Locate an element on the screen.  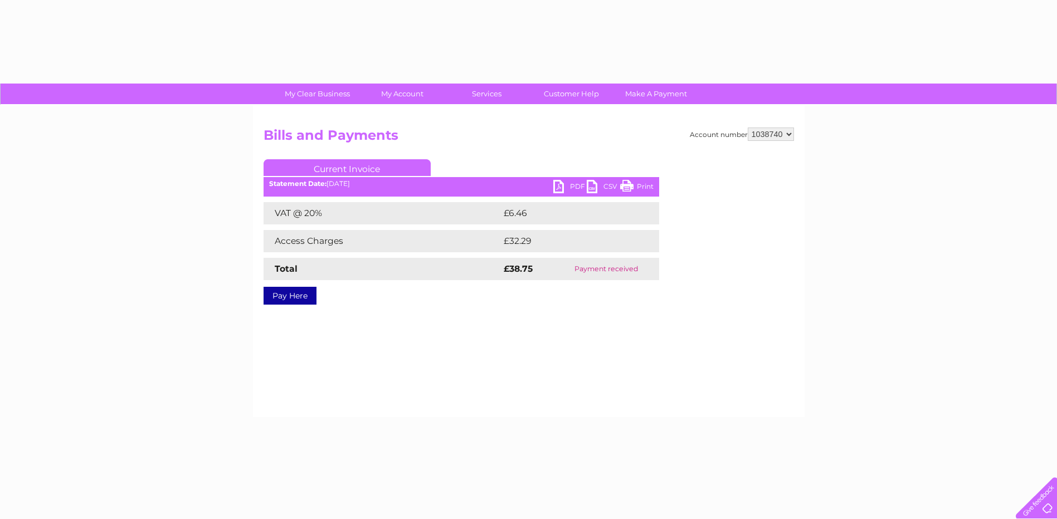
a: Pay Here is located at coordinates (290, 296).